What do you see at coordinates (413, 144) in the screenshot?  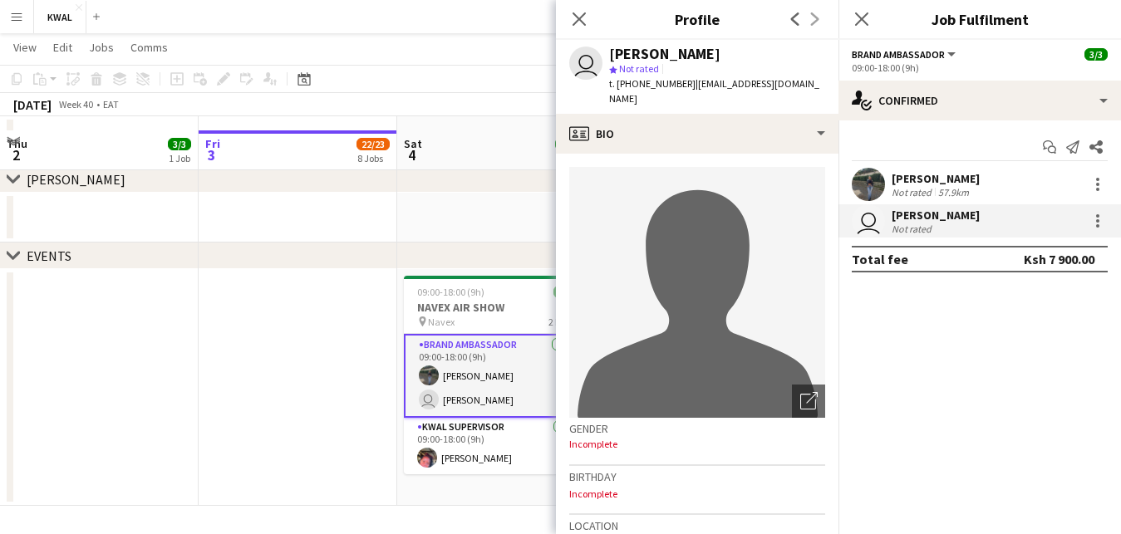 I see `span: Sat` at bounding box center [413, 144].